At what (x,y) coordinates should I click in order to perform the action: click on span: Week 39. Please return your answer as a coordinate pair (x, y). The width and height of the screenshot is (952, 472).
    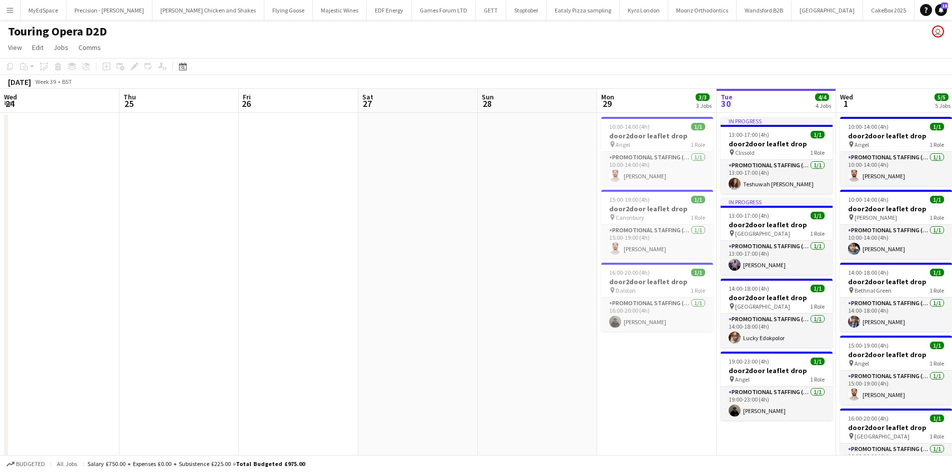
    Looking at the image, I should click on (45, 81).